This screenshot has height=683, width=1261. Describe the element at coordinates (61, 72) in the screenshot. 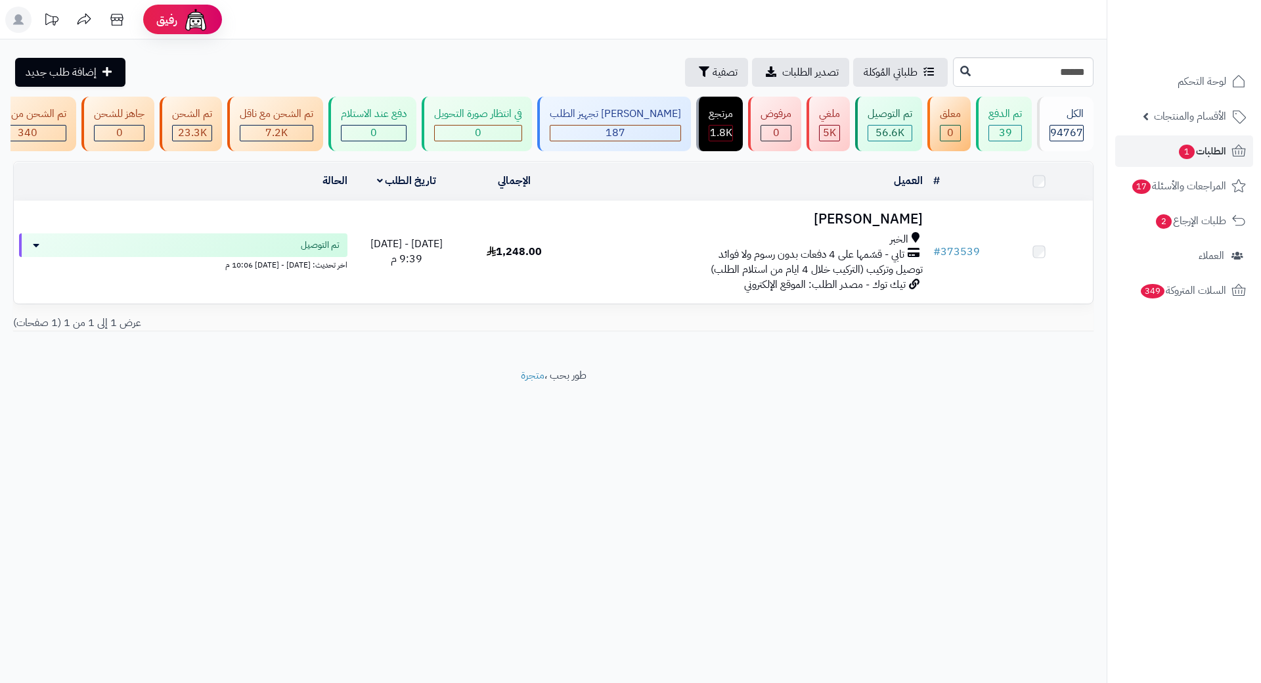

I see `span: إضافة طلب جديد` at that location.